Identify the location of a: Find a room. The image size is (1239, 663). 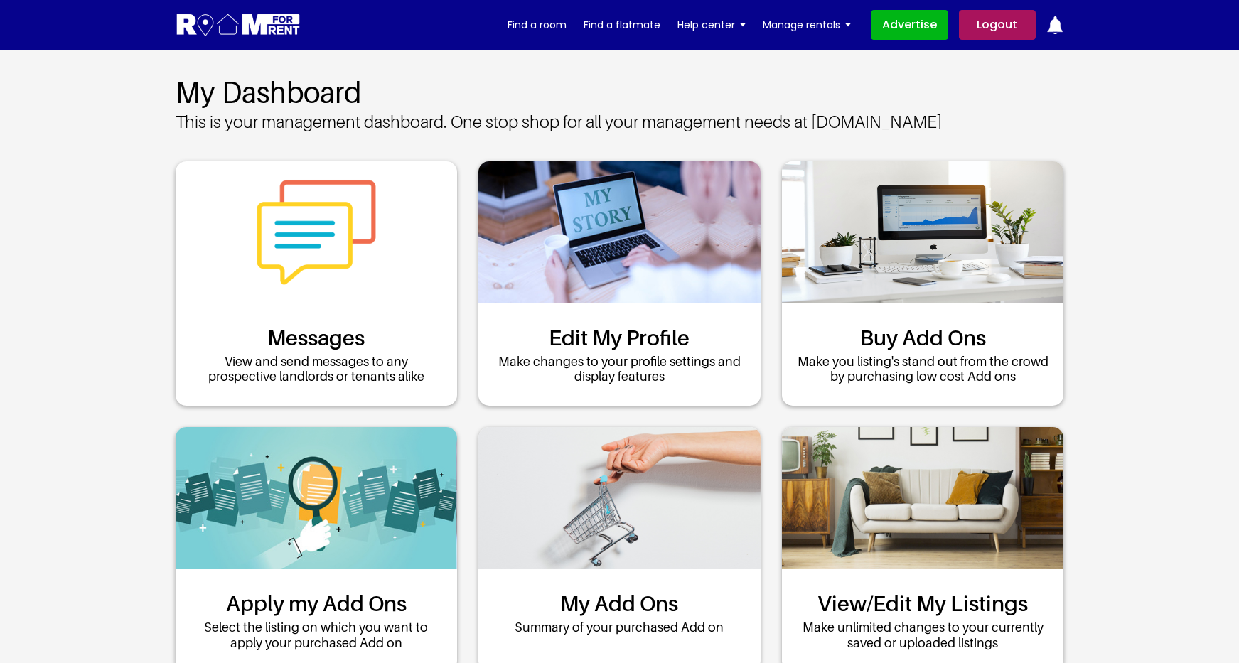
(536, 25).